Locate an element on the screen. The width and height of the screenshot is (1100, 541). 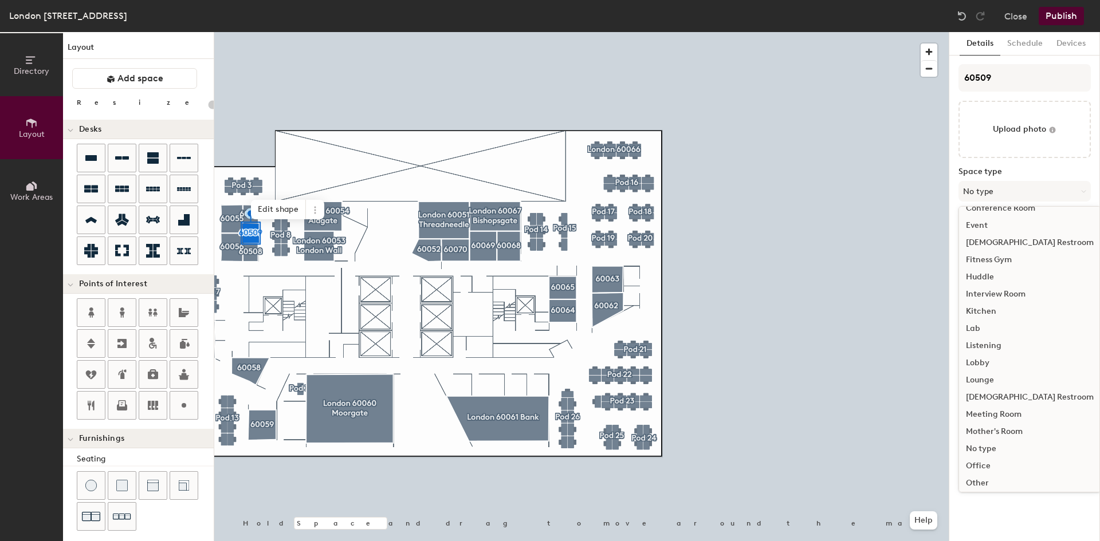
button: Cushion is located at coordinates (122, 486).